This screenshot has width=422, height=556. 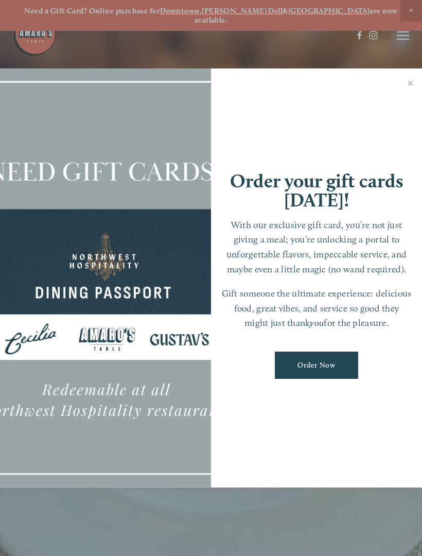 I want to click on p: With our exclusive gift card, you’re not just giving a meal; you’re unlocking a portal to unforge..., so click(x=317, y=247).